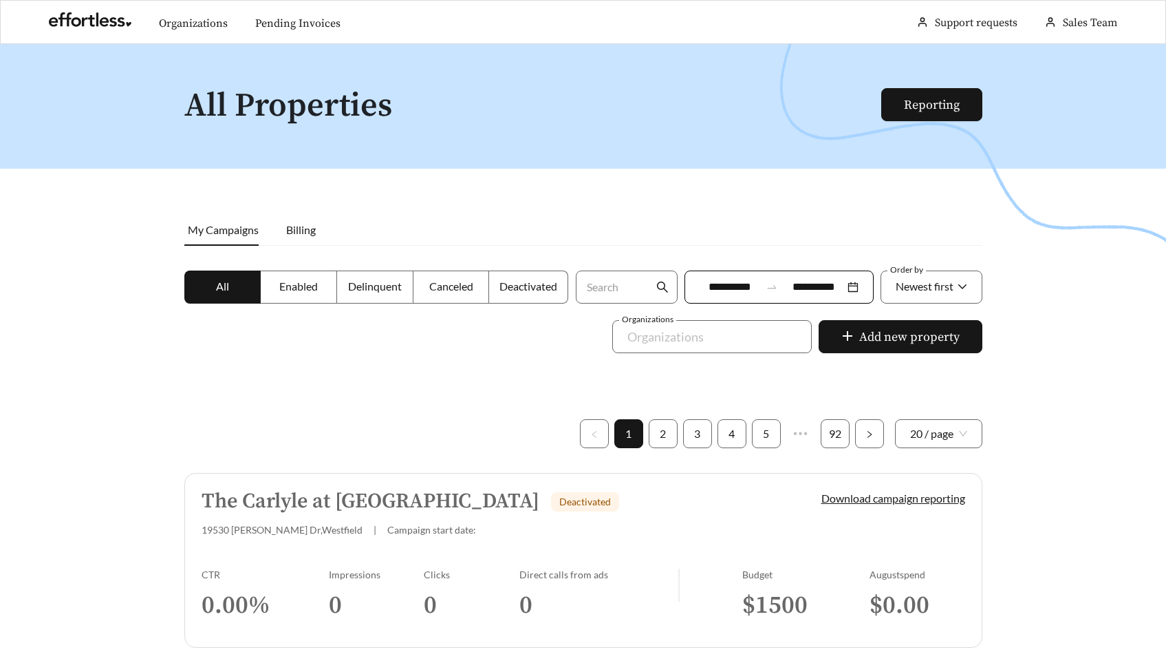 Image resolution: width=1166 pixels, height=652 pixels. Describe the element at coordinates (938, 433) in the screenshot. I see `span: 20 / page` at that location.